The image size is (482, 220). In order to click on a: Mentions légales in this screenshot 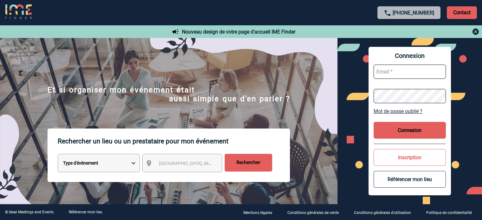, I will do `click(260, 212)`.